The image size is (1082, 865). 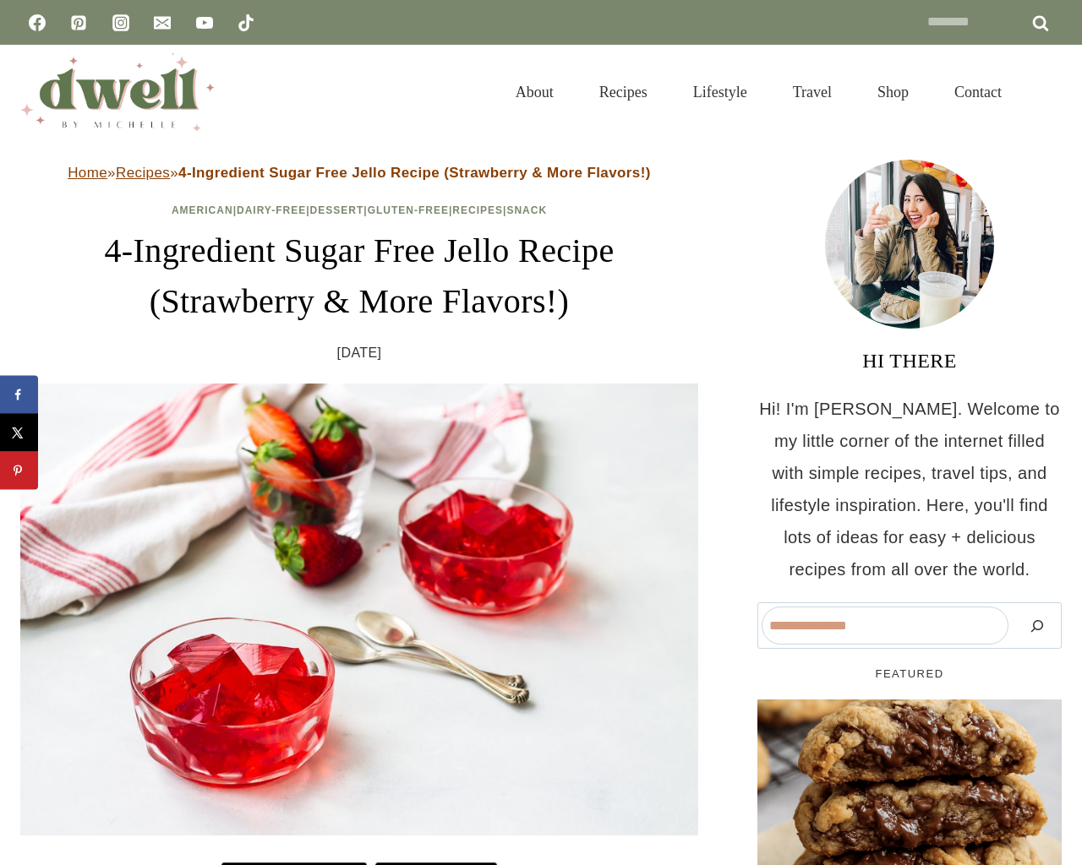 I want to click on a: Home, so click(x=87, y=172).